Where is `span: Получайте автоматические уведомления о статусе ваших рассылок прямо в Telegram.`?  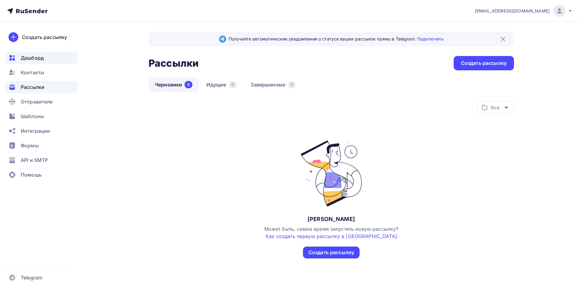
span: Получайте автоматические уведомления о статусе ваших рассылок прямо в Telegram. is located at coordinates (336, 39).